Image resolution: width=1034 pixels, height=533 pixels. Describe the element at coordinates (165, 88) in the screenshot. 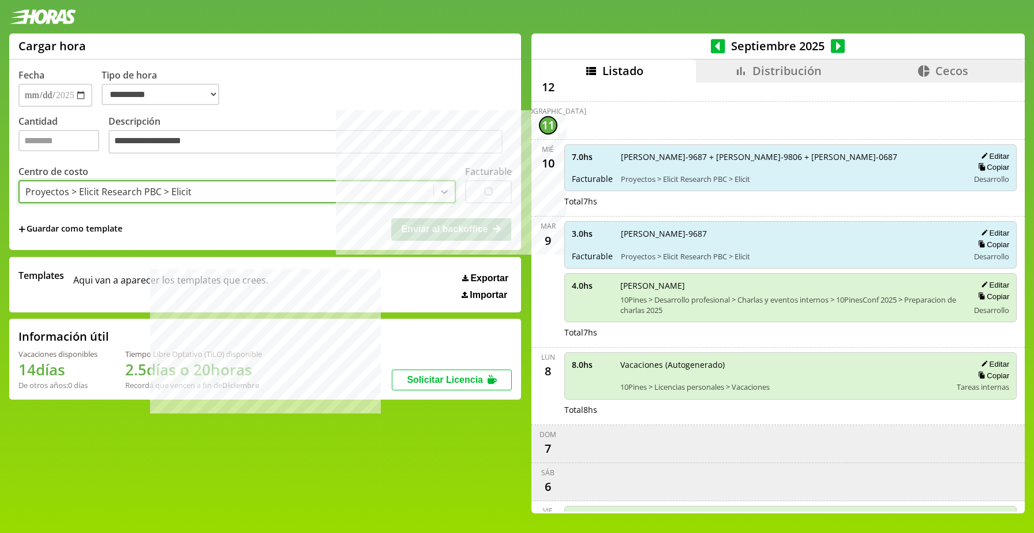

I see `label: Tipo de hora` at that location.